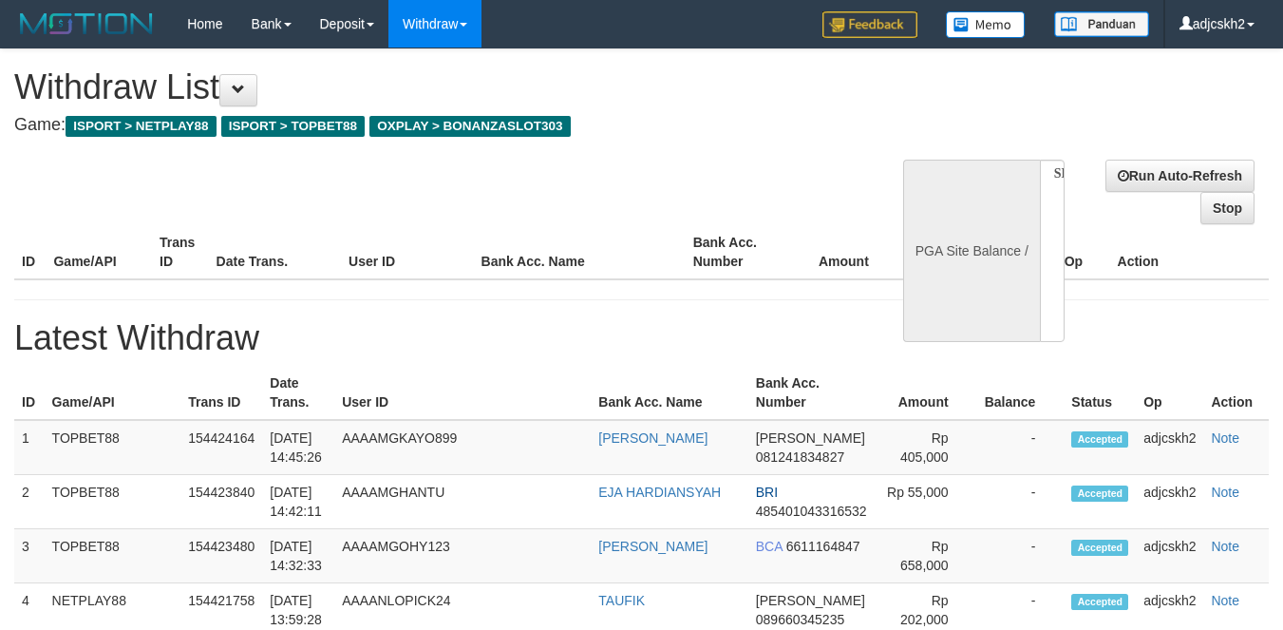  I want to click on a: TAUFIK, so click(621, 600).